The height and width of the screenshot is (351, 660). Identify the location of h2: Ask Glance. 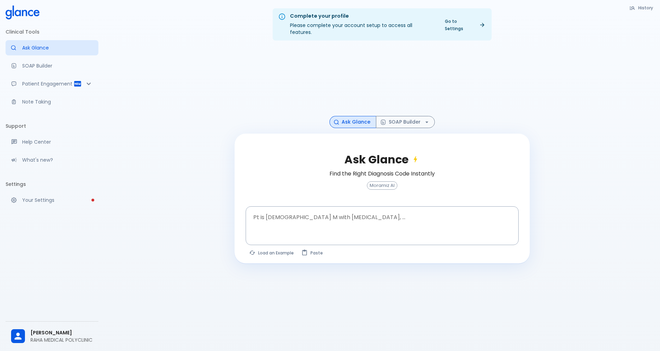
(382, 160).